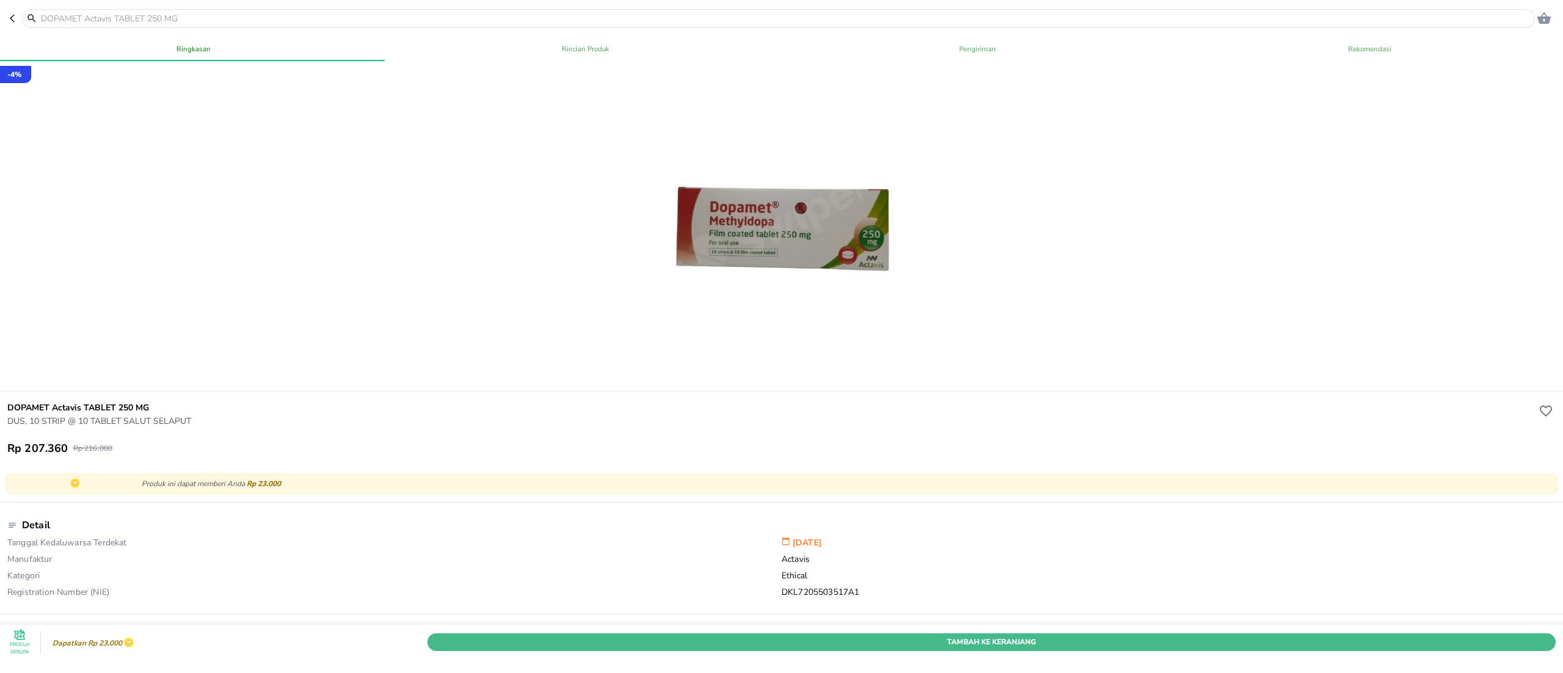 The image size is (1563, 673). I want to click on p: Produk Serupa, so click(20, 648).